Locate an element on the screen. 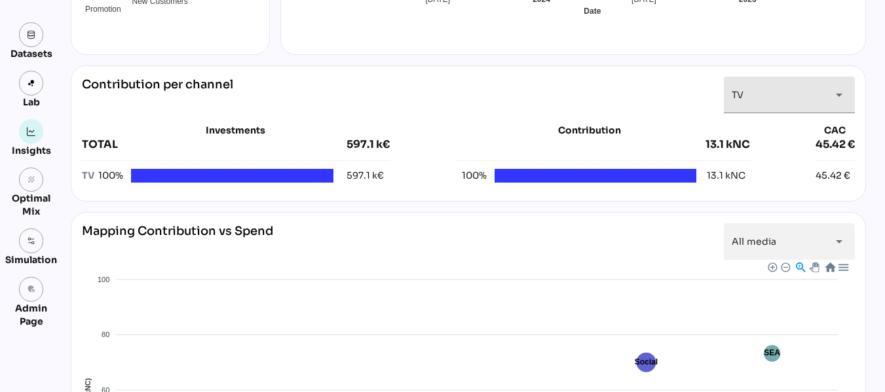 This screenshot has height=392, width=885. div: Panning is located at coordinates (814, 267).